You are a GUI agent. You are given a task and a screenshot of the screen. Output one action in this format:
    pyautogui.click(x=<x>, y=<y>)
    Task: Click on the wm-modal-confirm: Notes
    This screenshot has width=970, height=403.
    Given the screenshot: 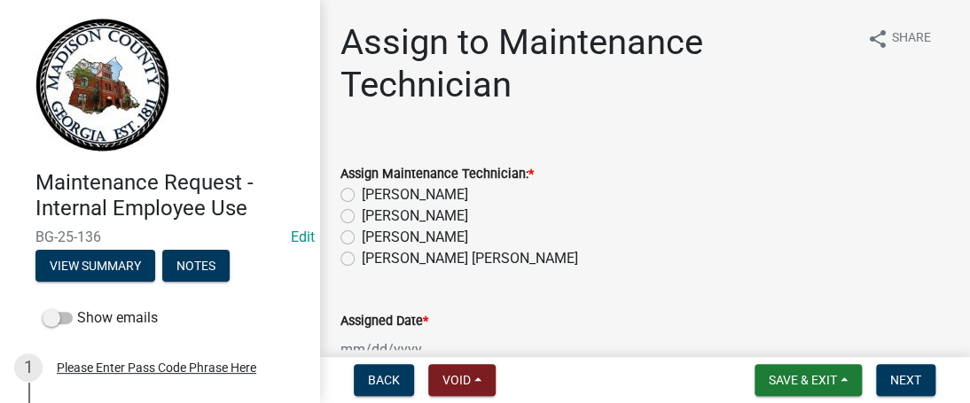 What is the action you would take?
    pyautogui.click(x=196, y=267)
    